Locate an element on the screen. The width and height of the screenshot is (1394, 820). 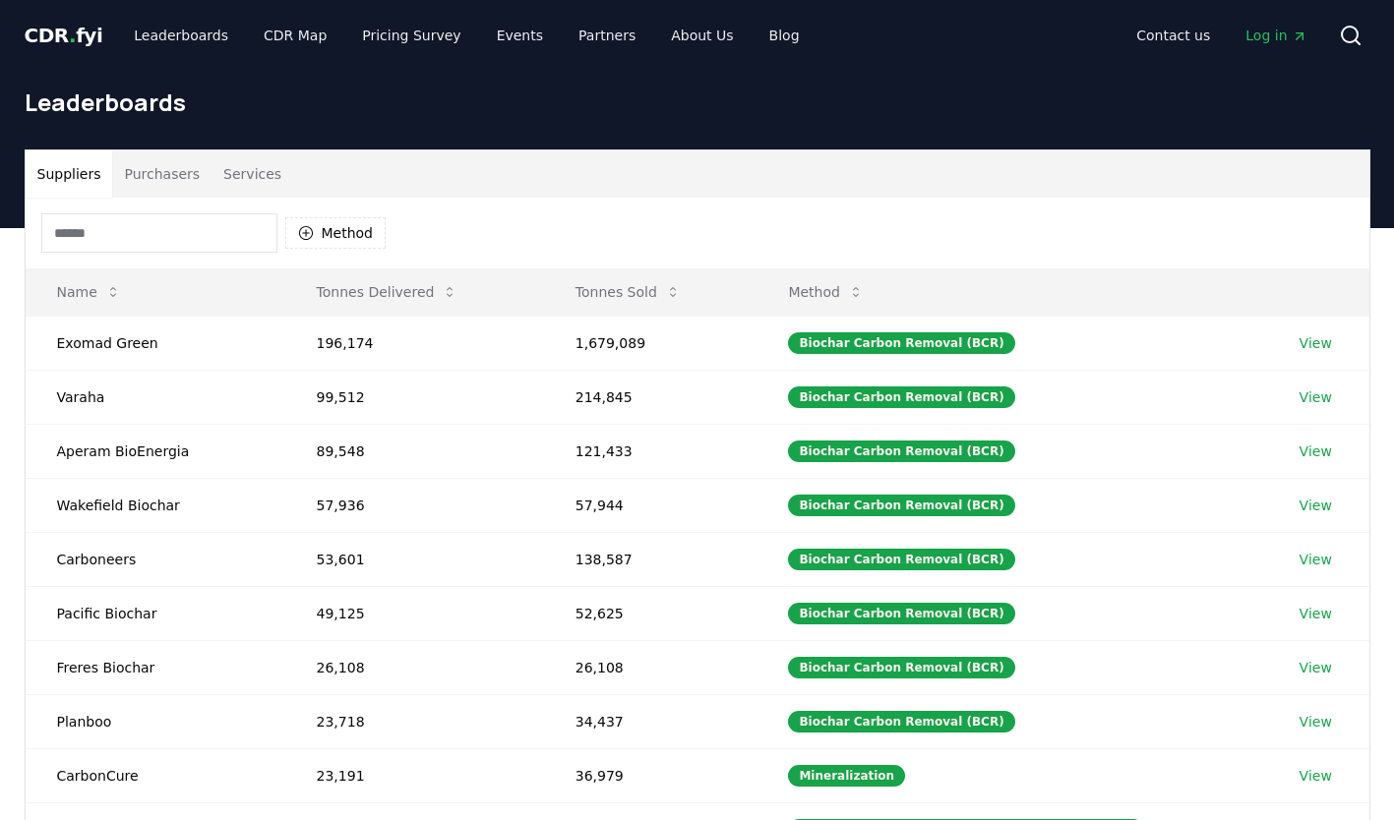
a: About Us is located at coordinates (701, 35).